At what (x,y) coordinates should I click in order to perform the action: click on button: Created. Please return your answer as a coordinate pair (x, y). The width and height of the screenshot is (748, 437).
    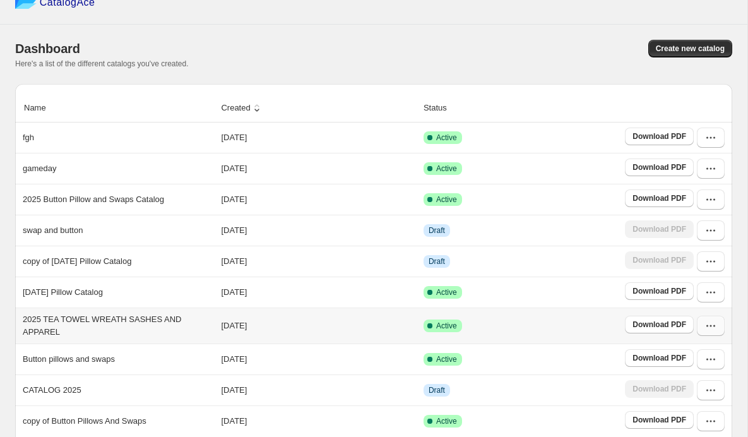
    Looking at the image, I should click on (242, 108).